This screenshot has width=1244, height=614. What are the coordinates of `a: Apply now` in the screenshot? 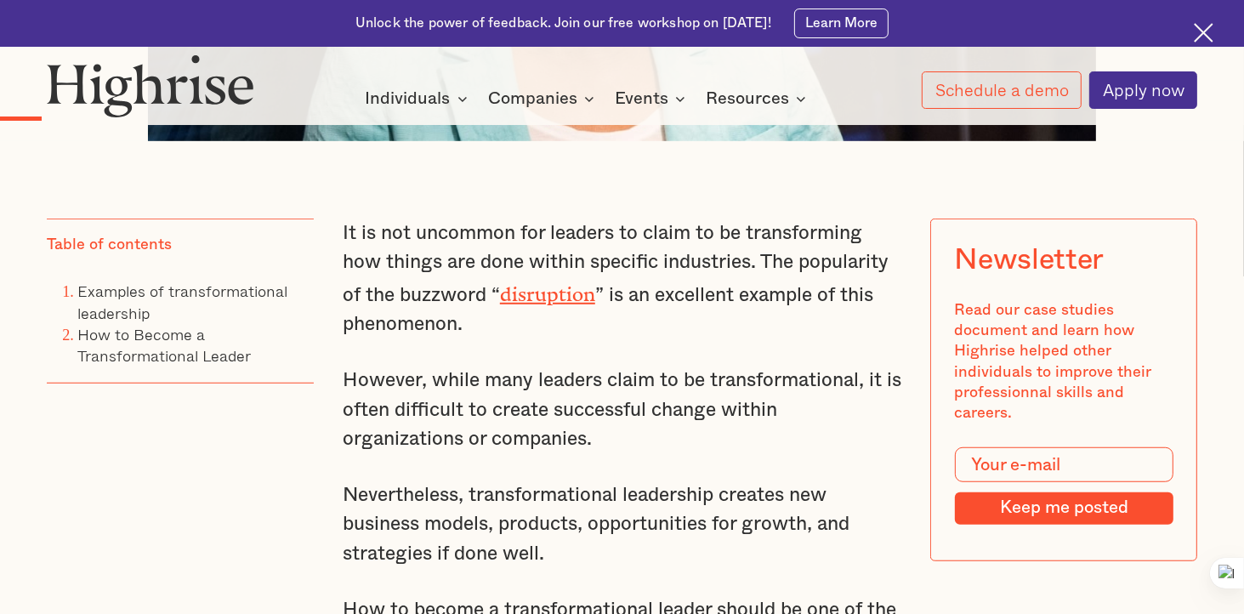 It's located at (1143, 90).